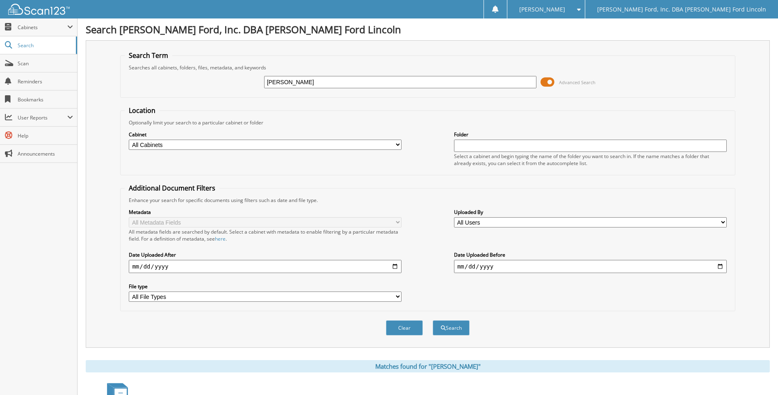 The width and height of the screenshot is (778, 395). Describe the element at coordinates (451, 327) in the screenshot. I see `button: Search` at that location.